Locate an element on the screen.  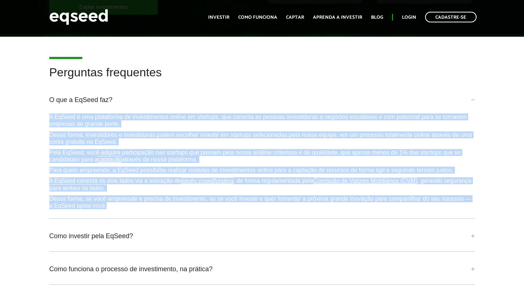
a: Cadastre-se is located at coordinates (451, 17).